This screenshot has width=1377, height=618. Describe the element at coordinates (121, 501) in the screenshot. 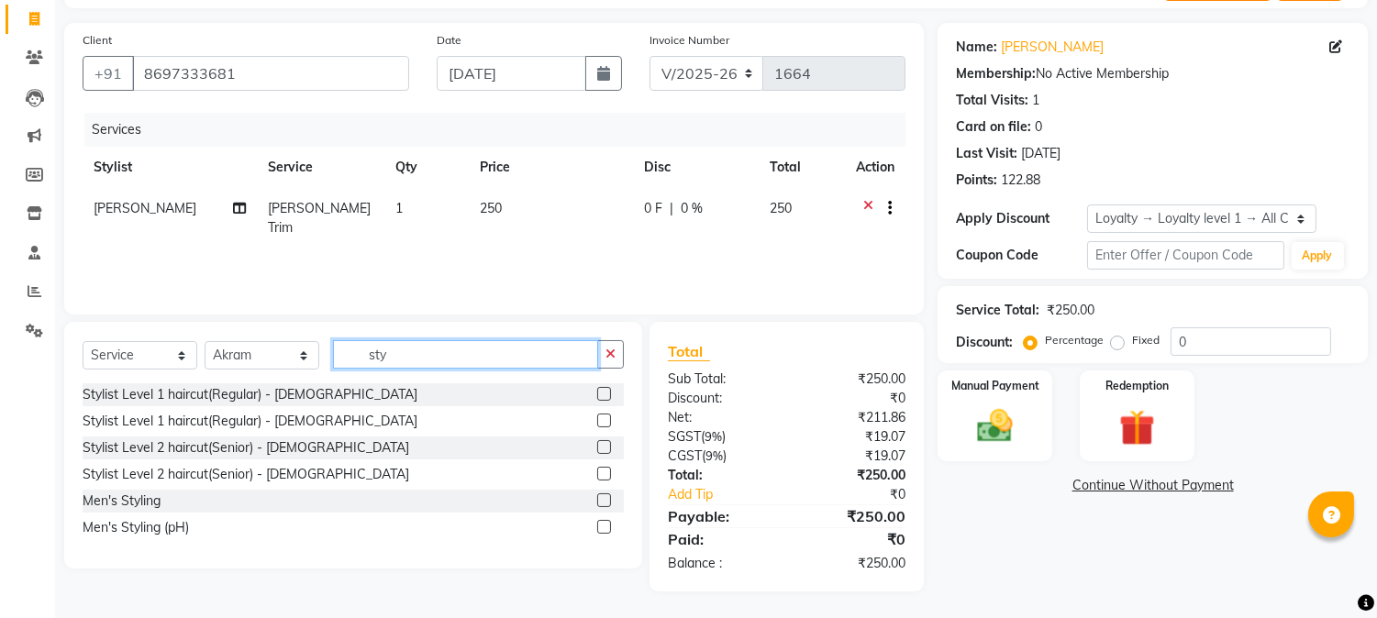

I see `div: Men's Styling` at that location.